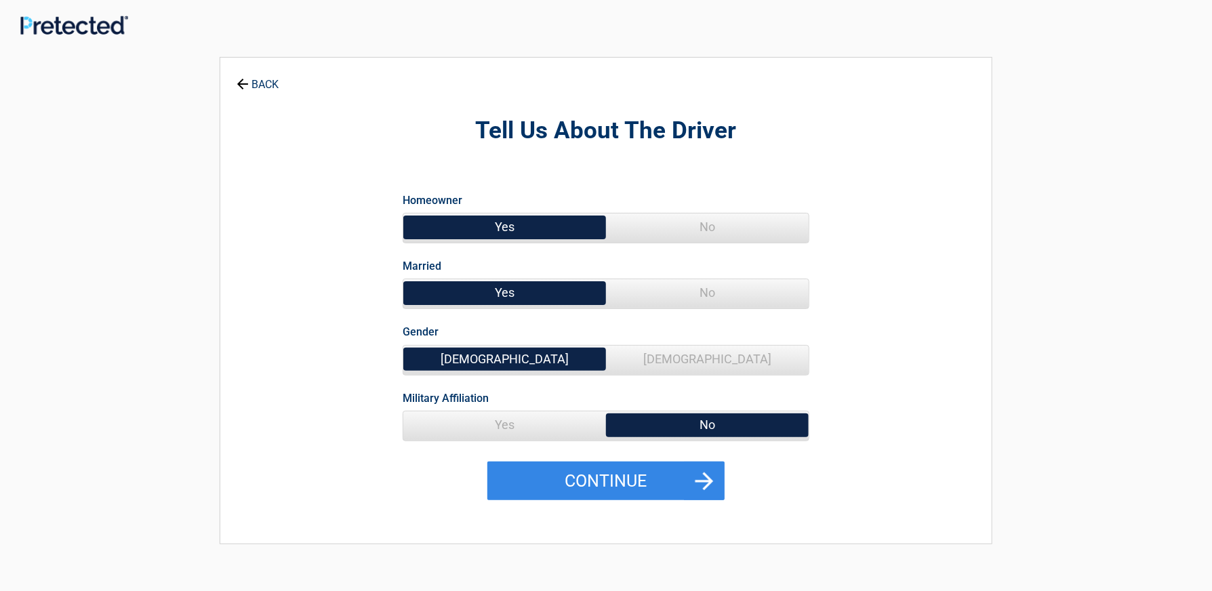 The height and width of the screenshot is (591, 1212). I want to click on label: Gender, so click(420, 331).